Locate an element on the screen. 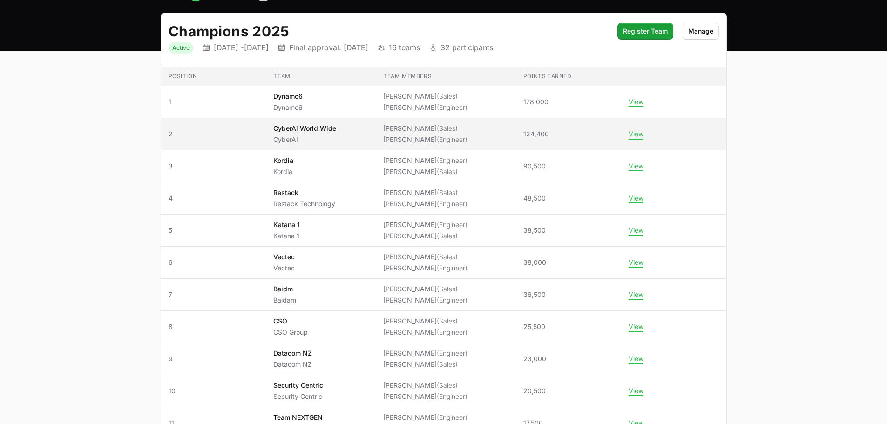 The image size is (887, 424). span: Manage is located at coordinates (701, 31).